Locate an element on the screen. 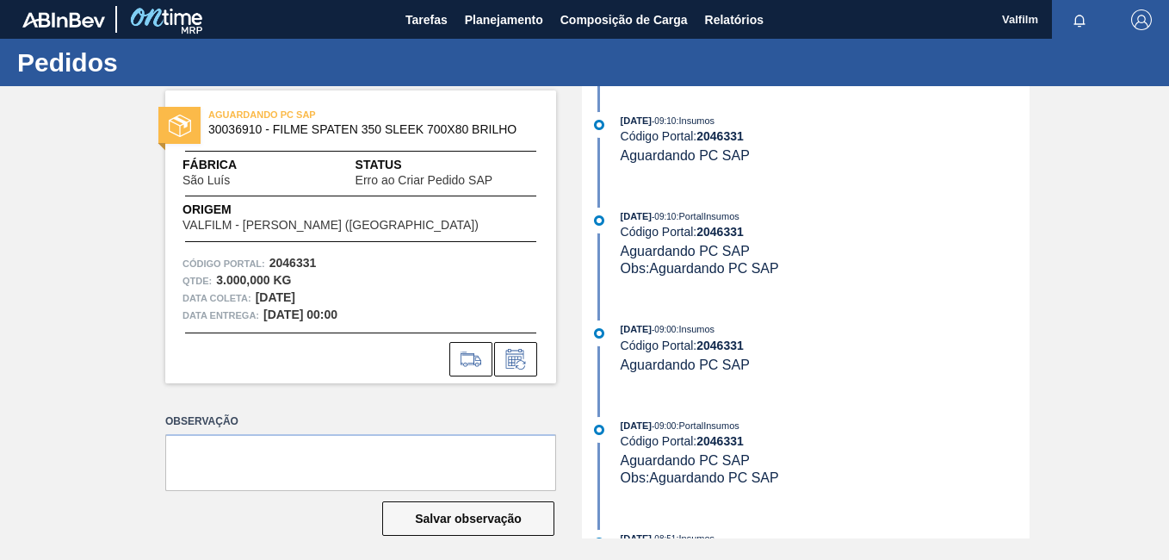  strong: 3.000,000 KG is located at coordinates (253, 280).